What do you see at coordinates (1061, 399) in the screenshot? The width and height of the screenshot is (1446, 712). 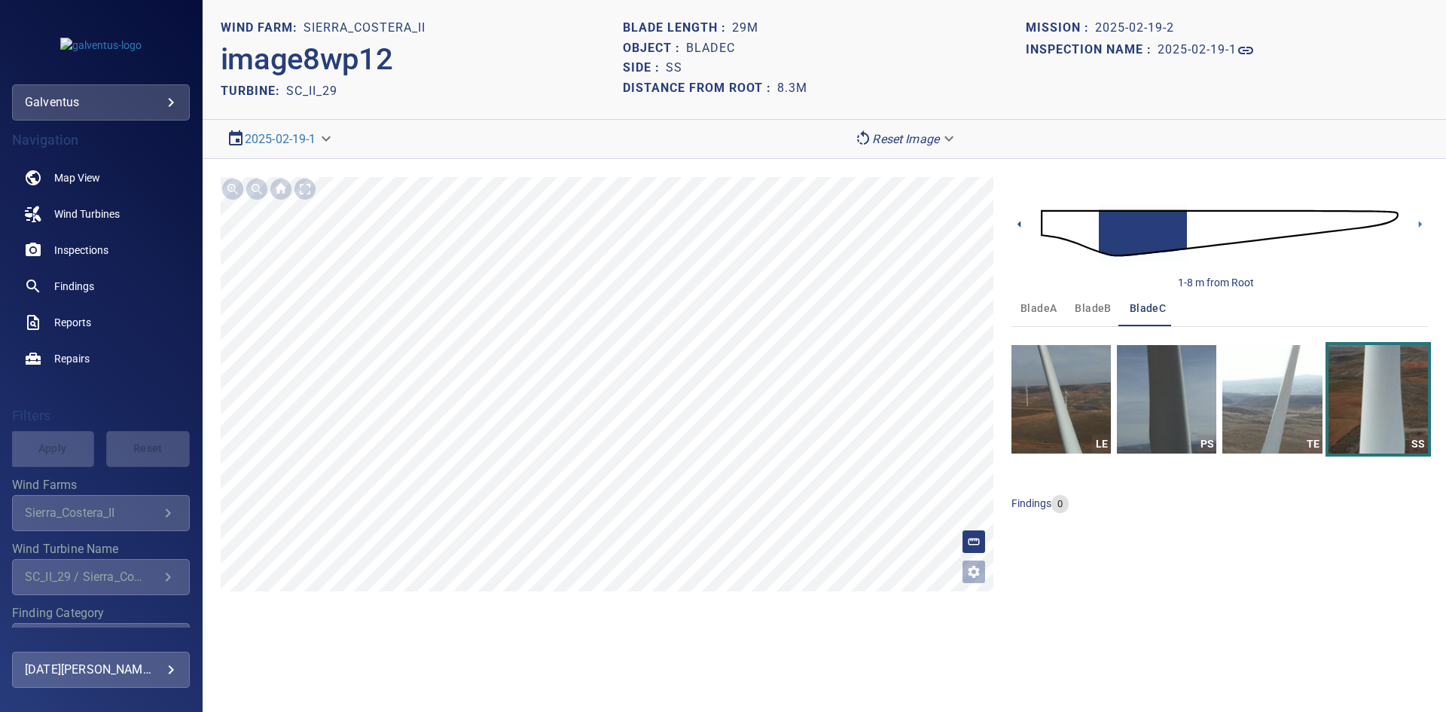 I see `a: LE` at bounding box center [1061, 399].